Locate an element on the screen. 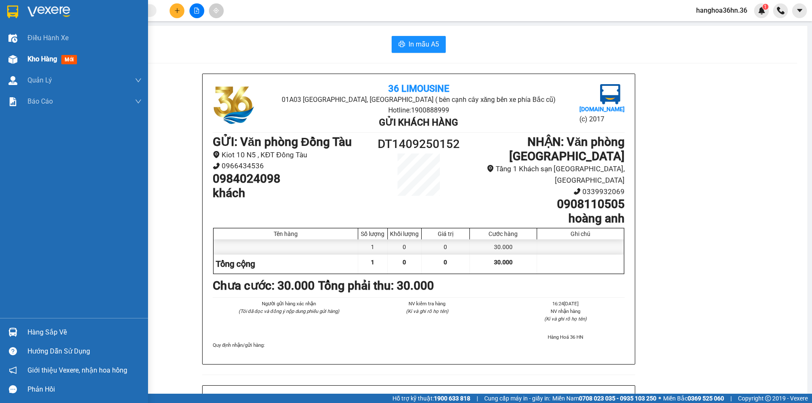 The width and height of the screenshot is (812, 403). div: 30.000 is located at coordinates (503, 247).